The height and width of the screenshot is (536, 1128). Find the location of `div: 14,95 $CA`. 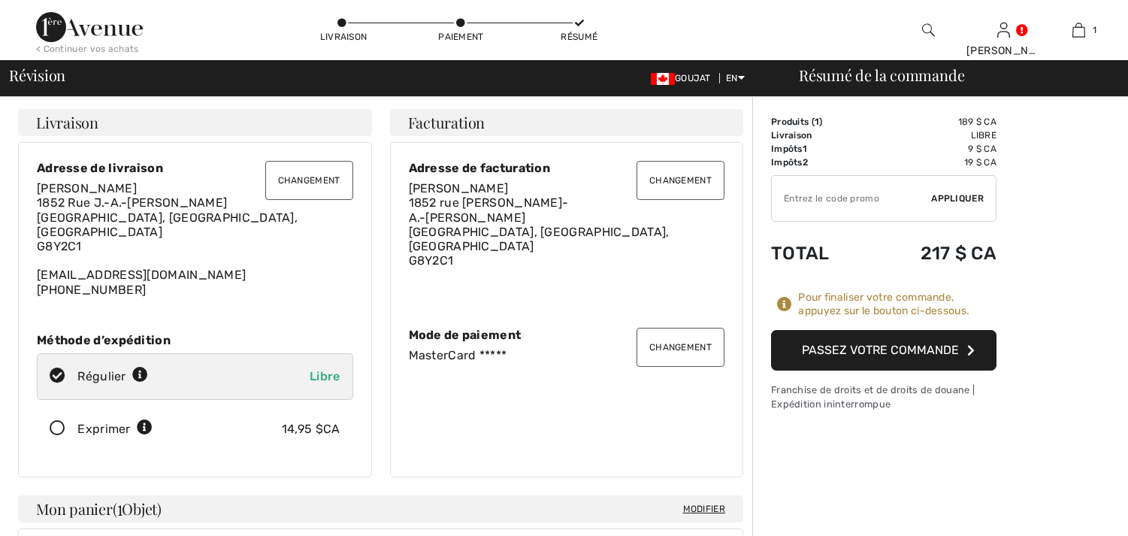

div: 14,95 $CA is located at coordinates (311, 429).